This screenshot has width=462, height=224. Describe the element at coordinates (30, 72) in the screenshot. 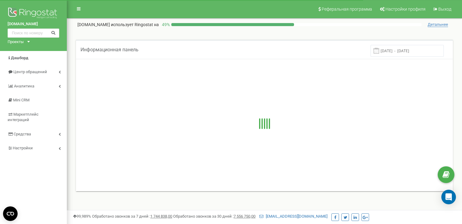

I see `span: Центр обращений` at that location.